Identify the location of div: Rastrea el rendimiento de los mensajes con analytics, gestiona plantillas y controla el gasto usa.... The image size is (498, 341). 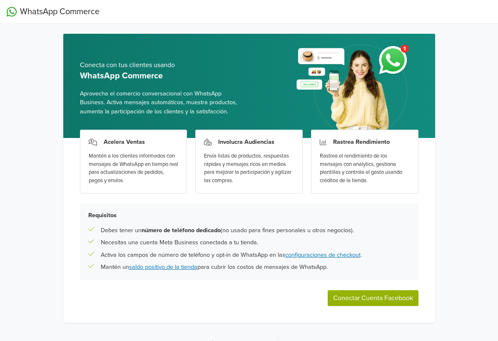
(365, 168).